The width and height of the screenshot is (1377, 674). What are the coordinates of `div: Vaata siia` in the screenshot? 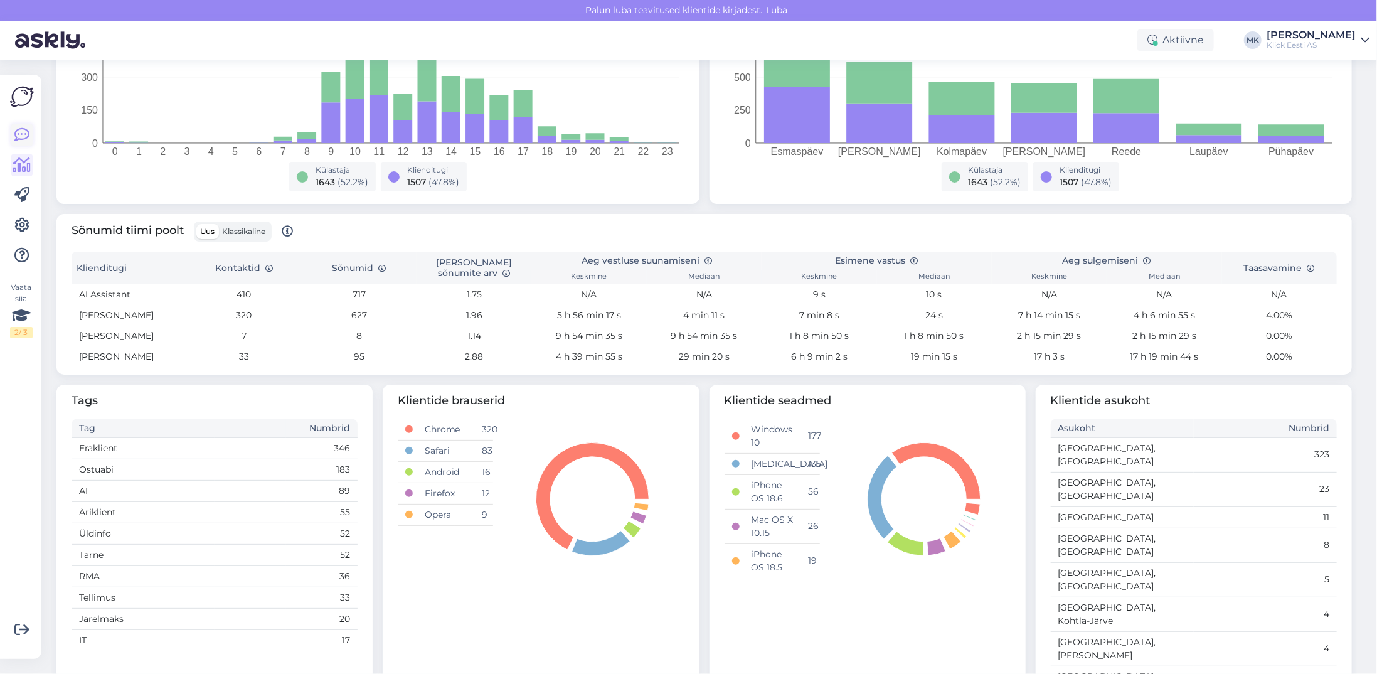 It's located at (21, 310).